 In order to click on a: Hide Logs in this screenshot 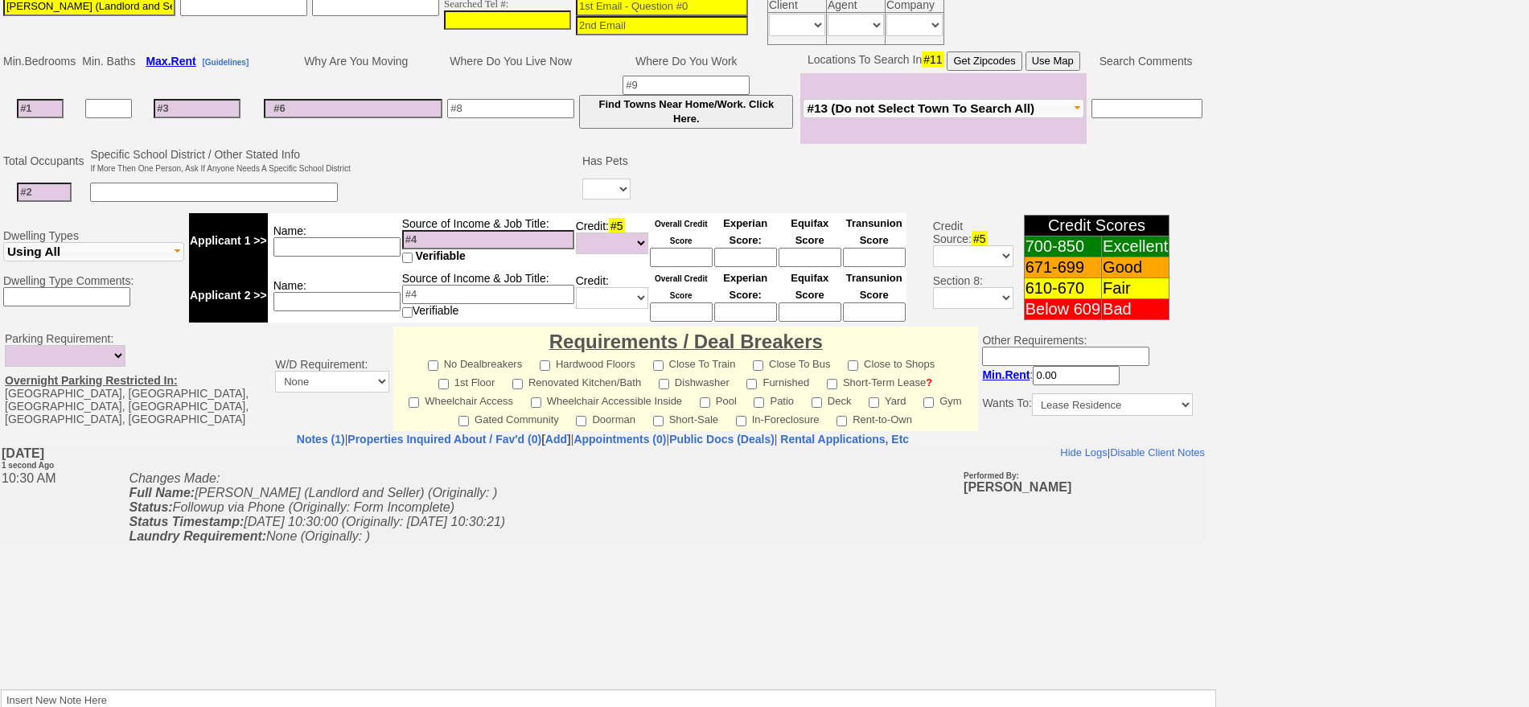, I will do `click(1083, 6)`.